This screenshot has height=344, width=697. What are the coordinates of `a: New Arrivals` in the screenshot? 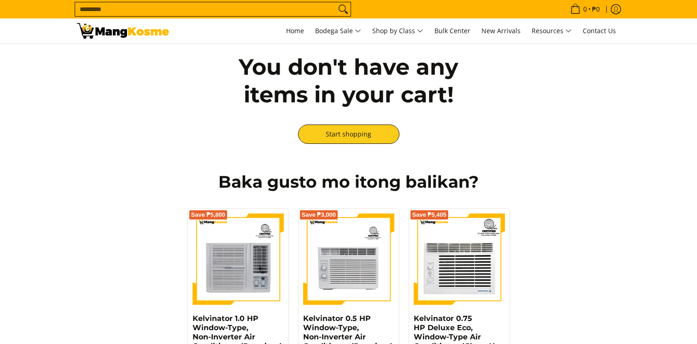 It's located at (501, 31).